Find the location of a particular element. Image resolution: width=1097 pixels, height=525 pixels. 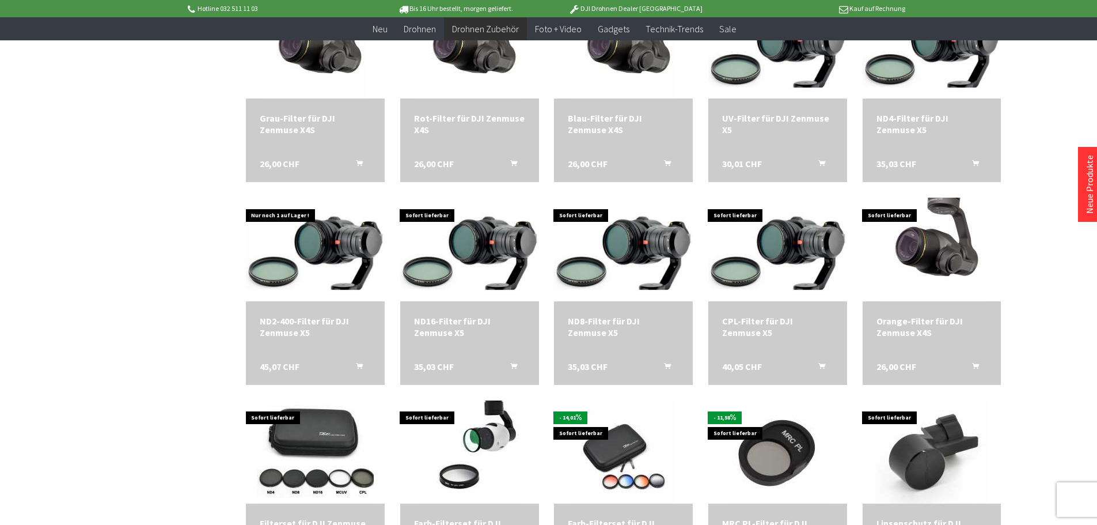

span: Technik-Trends is located at coordinates (674, 29).